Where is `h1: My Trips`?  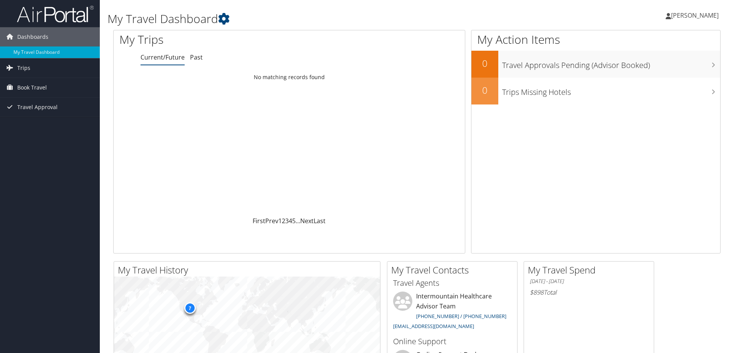
h1: My Trips is located at coordinates (216, 40).